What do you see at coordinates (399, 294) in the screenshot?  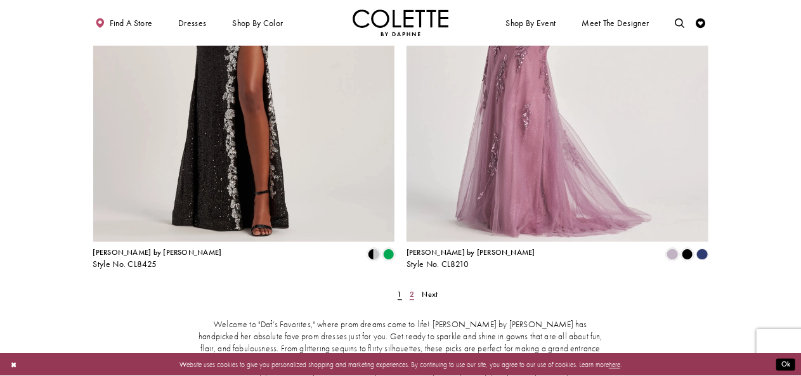 I see `span: Current Page` at bounding box center [399, 294].